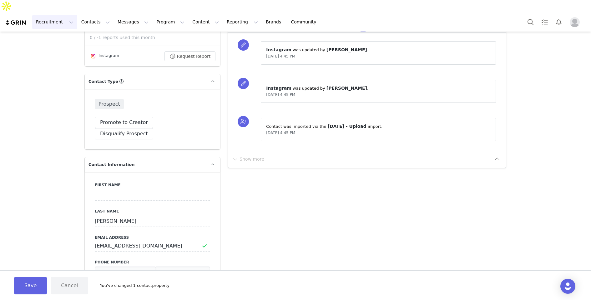  I want to click on span: Prospect, so click(109, 104).